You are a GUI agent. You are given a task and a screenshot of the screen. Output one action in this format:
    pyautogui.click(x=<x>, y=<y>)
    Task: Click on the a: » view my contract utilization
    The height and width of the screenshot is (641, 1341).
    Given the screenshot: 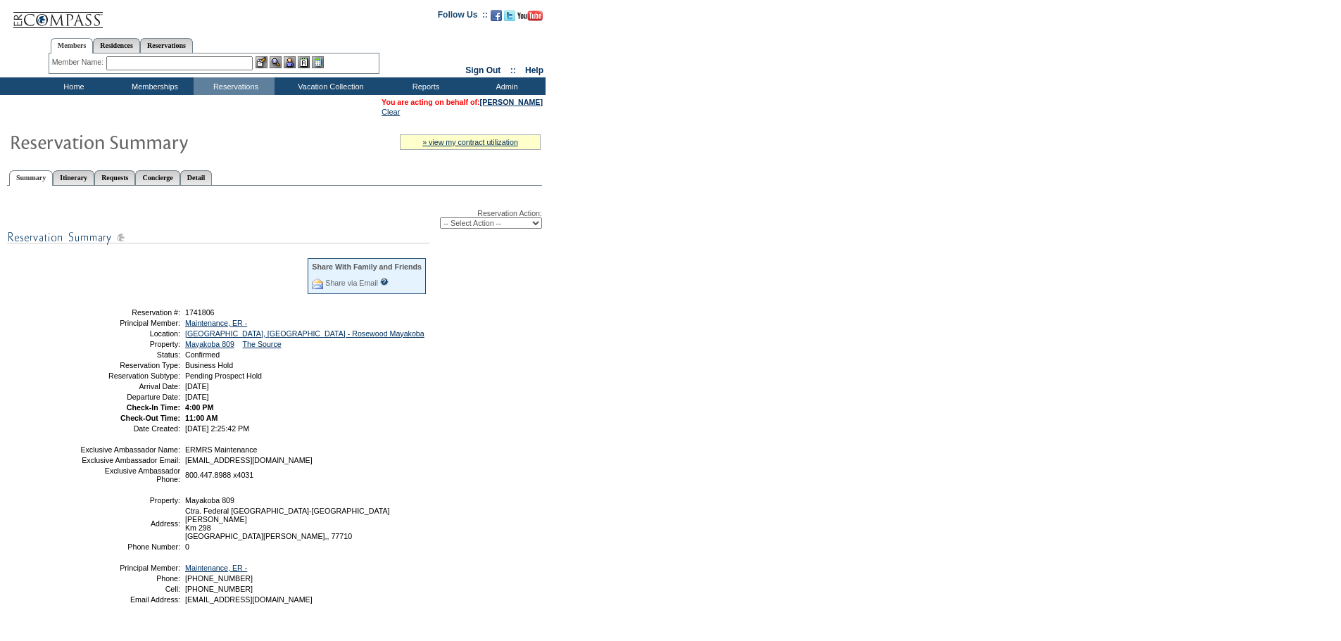 What is the action you would take?
    pyautogui.click(x=470, y=142)
    